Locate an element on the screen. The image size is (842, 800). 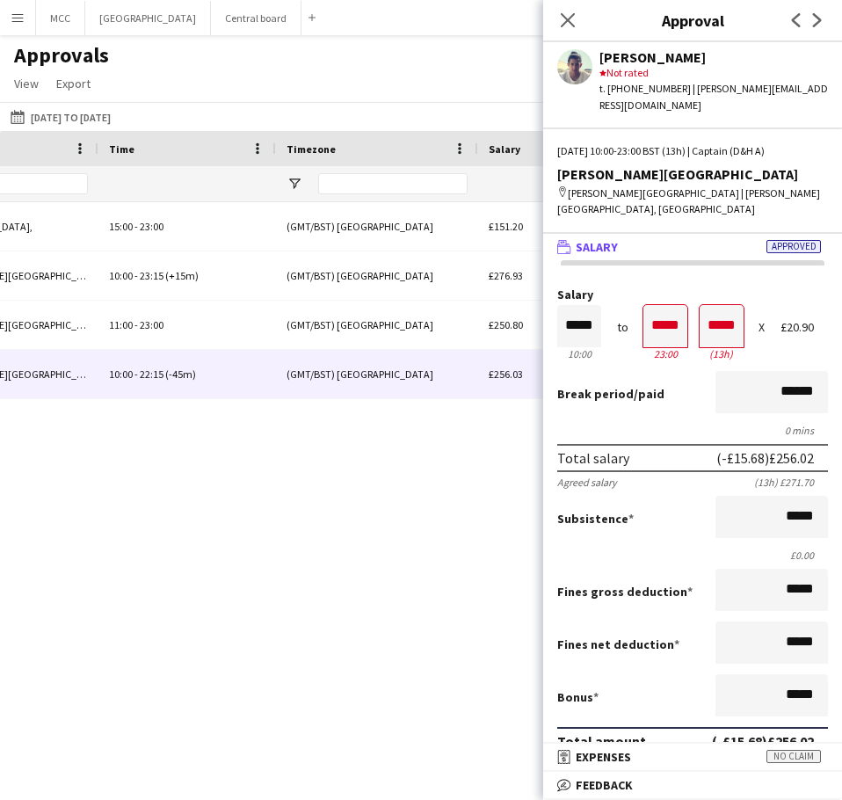
mat-expansion-panel-header: ExpensesNo claim is located at coordinates (693, 757).